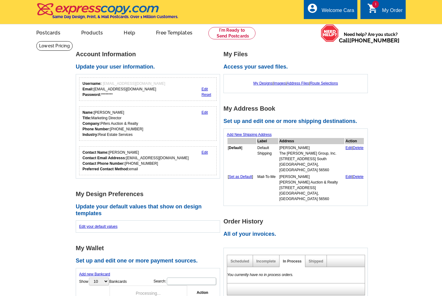  What do you see at coordinates (369, 40) in the screenshot?
I see `span: Call` at bounding box center [369, 40].